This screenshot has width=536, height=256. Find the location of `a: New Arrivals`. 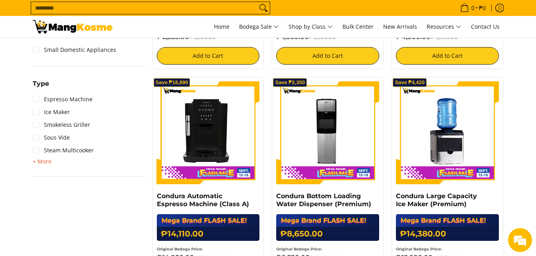

a: New Arrivals is located at coordinates (400, 27).